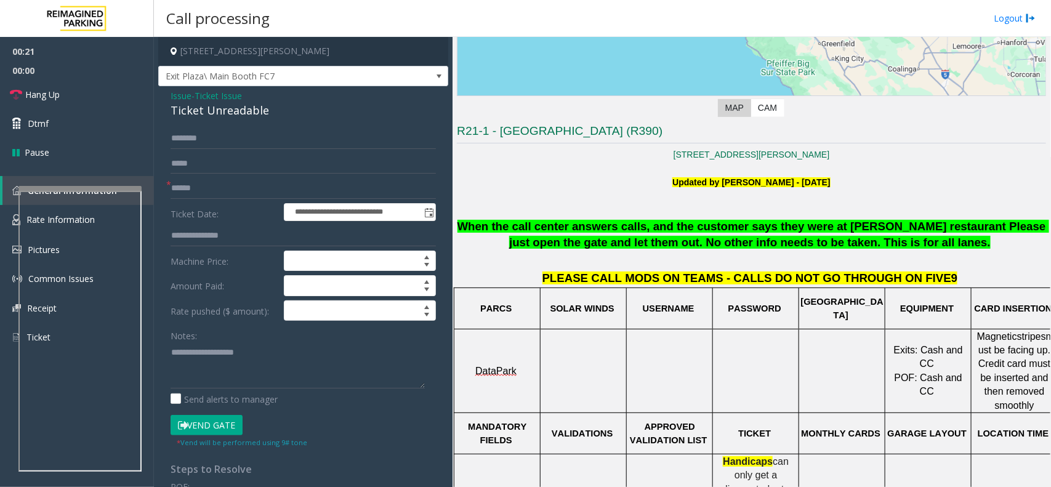 This screenshot has width=1051, height=487. Describe the element at coordinates (669, 308) in the screenshot. I see `span: USERNAME` at that location.